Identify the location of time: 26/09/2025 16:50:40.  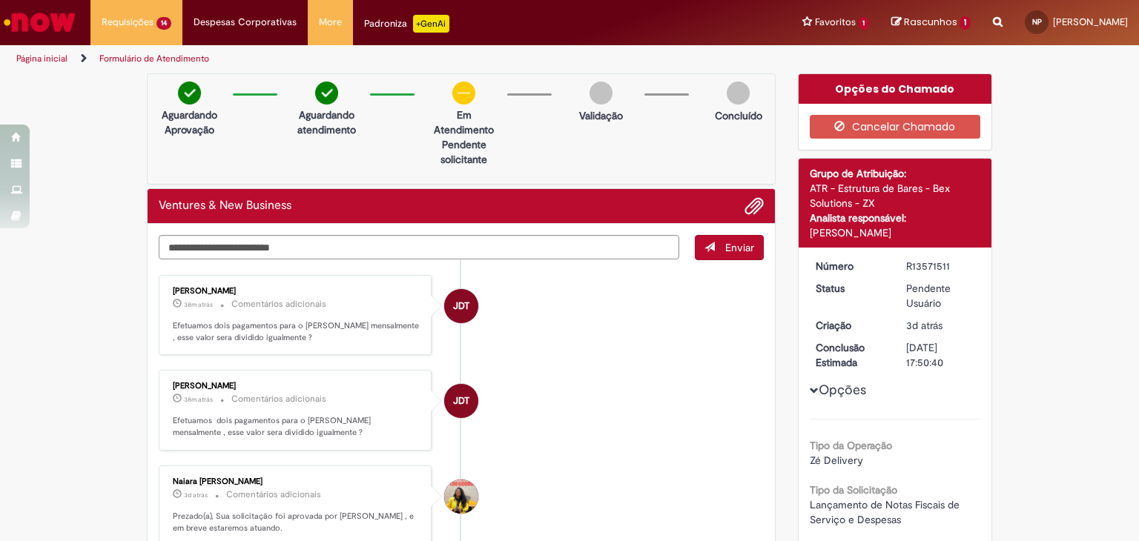
(196, 495).